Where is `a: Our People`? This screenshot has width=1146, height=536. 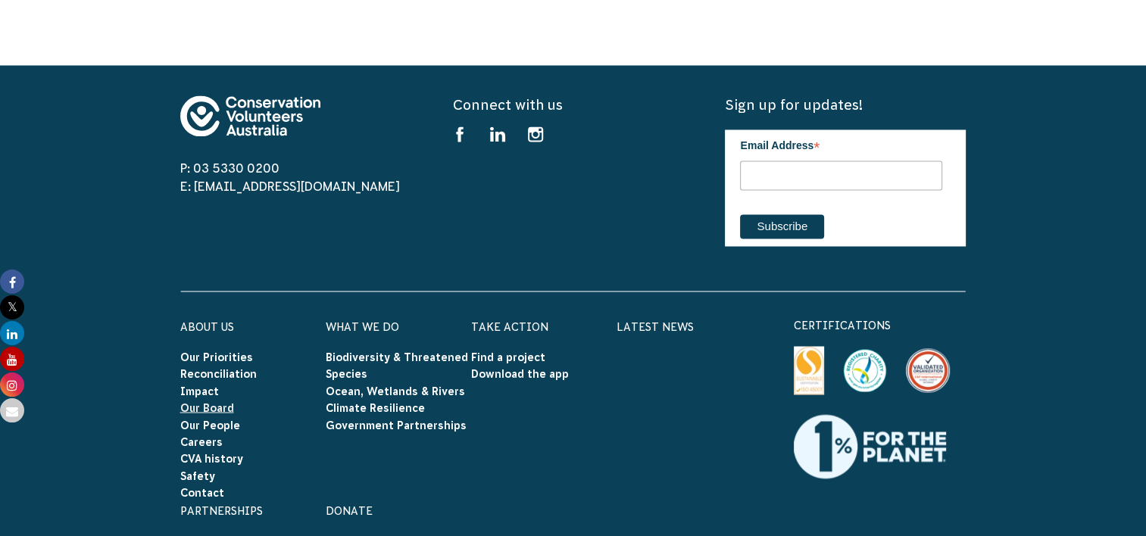 a: Our People is located at coordinates (210, 425).